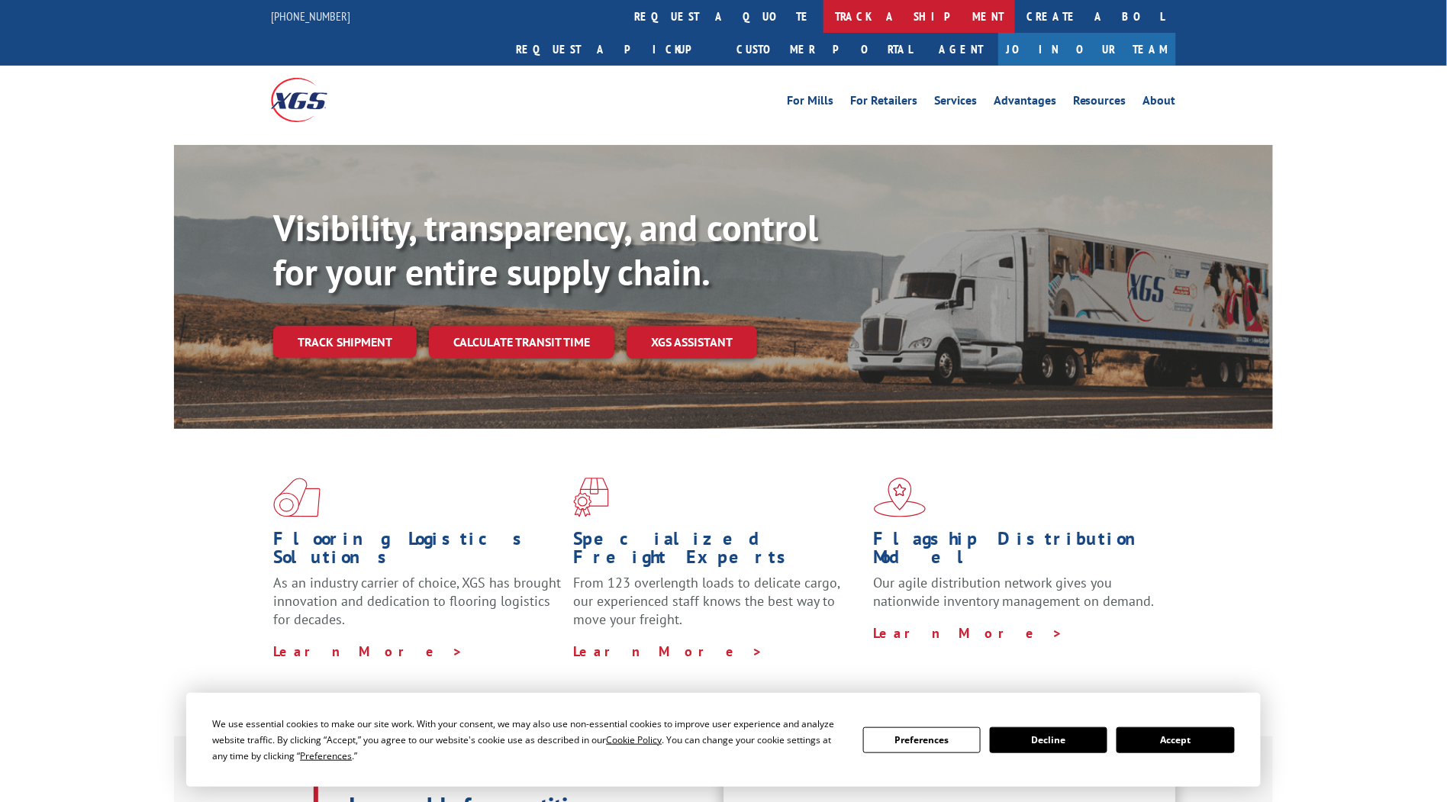 This screenshot has height=802, width=1447. What do you see at coordinates (956, 103) in the screenshot?
I see `a: Services` at bounding box center [956, 103].